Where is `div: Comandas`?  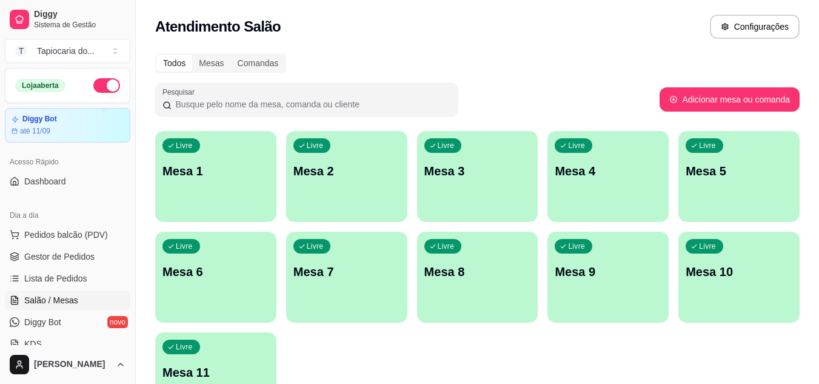 div: Comandas is located at coordinates (258, 63).